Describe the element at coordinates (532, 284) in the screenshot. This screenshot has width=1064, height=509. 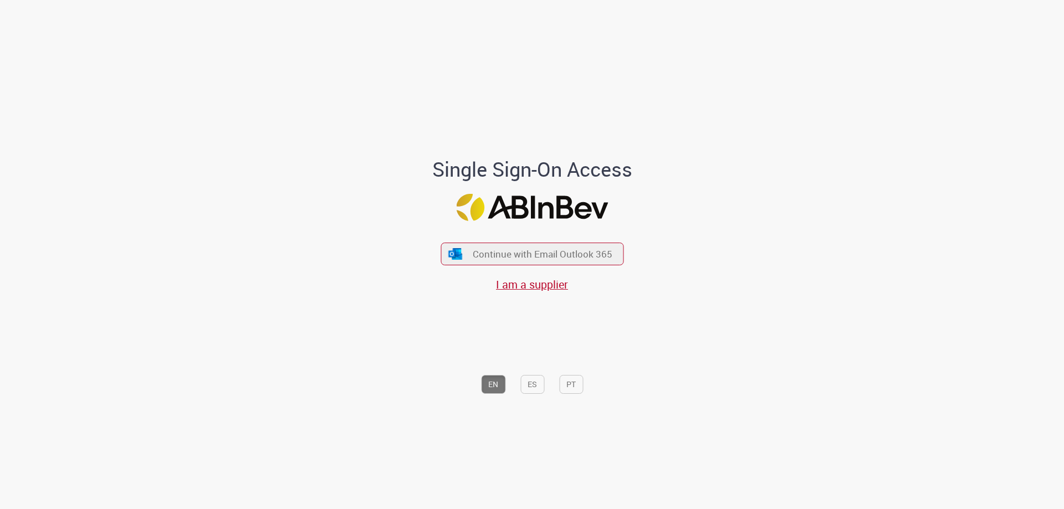
I see `a: I am a supplier` at that location.